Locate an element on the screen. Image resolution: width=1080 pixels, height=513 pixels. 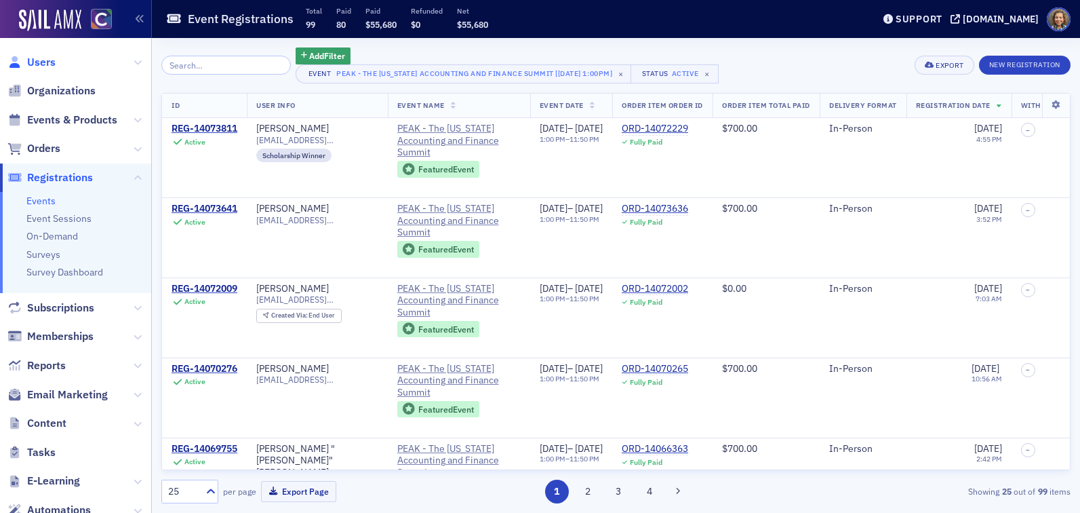
span: Email Marketing is located at coordinates (67, 395).